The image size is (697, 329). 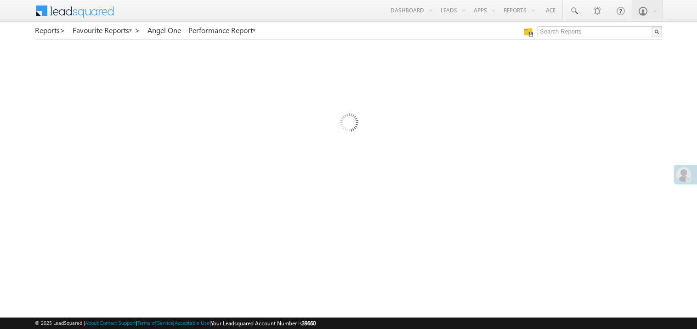 I want to click on span: Your Leadsquared Account Number is, so click(x=263, y=323).